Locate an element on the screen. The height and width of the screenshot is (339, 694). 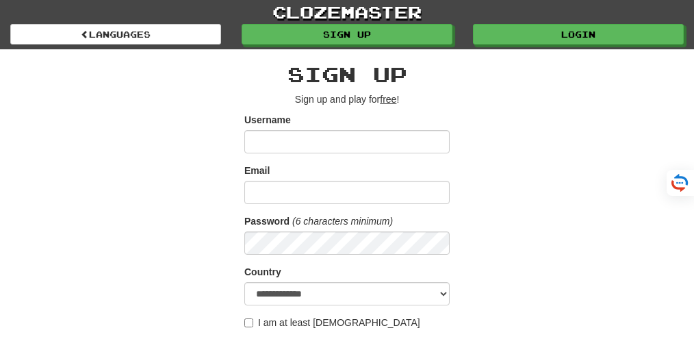
p: Sign up and play for ! is located at coordinates (347, 99).